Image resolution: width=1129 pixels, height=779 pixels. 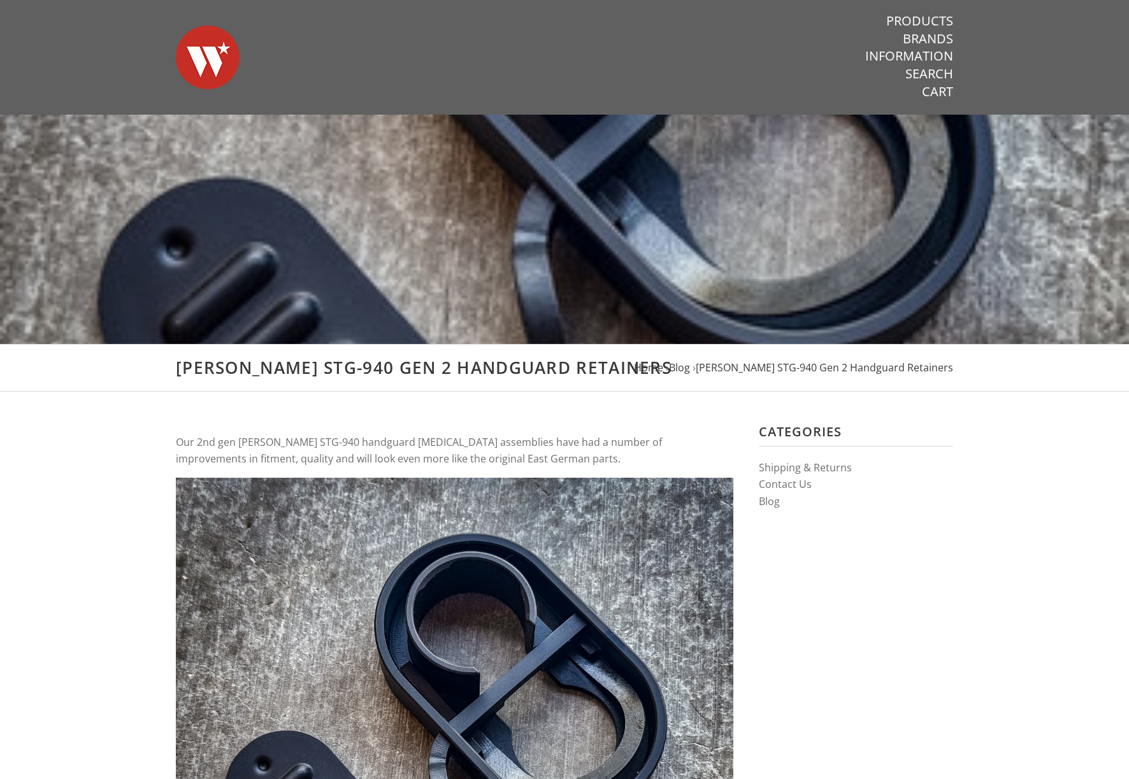 What do you see at coordinates (785, 484) in the screenshot?
I see `a: Contact Us` at bounding box center [785, 484].